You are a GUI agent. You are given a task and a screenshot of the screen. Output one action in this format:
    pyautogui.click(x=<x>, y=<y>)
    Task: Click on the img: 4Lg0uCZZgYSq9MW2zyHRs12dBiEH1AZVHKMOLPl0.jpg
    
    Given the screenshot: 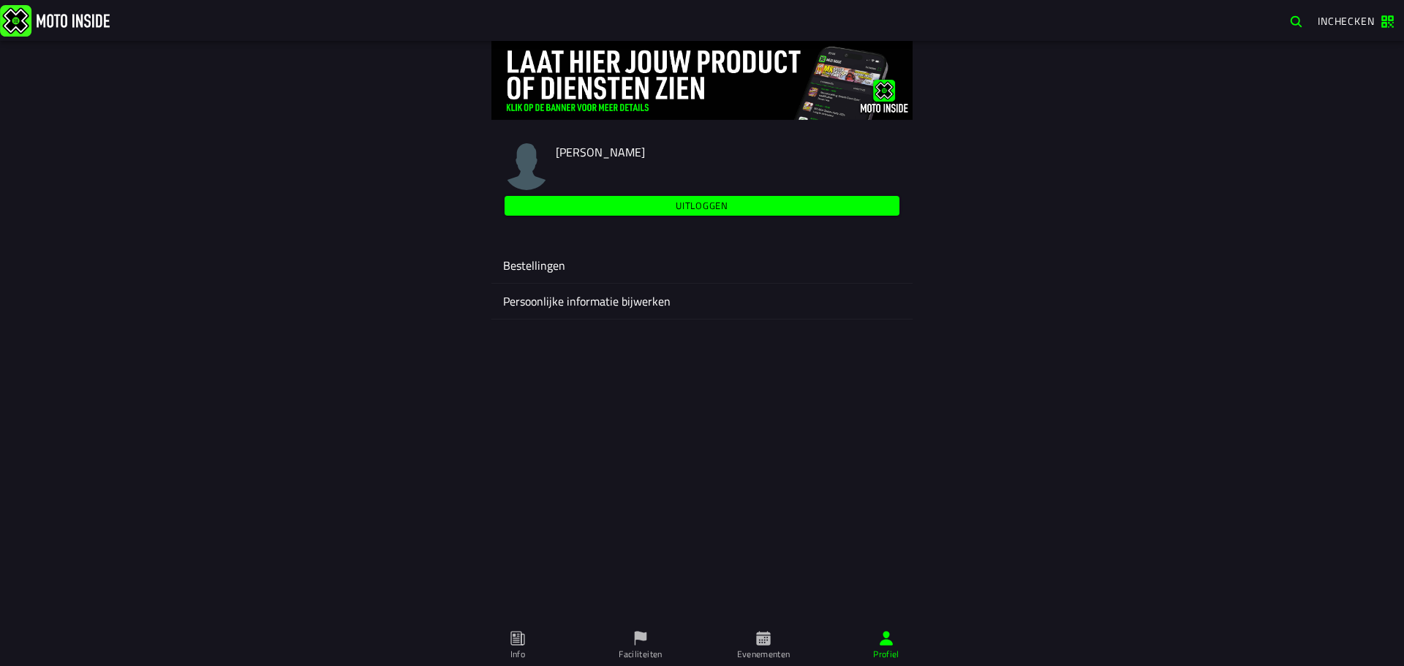 What is the action you would take?
    pyautogui.click(x=702, y=80)
    